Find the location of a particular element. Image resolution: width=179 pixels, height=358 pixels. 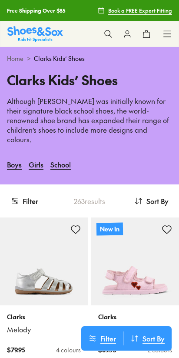

a: New In is located at coordinates (135, 261).